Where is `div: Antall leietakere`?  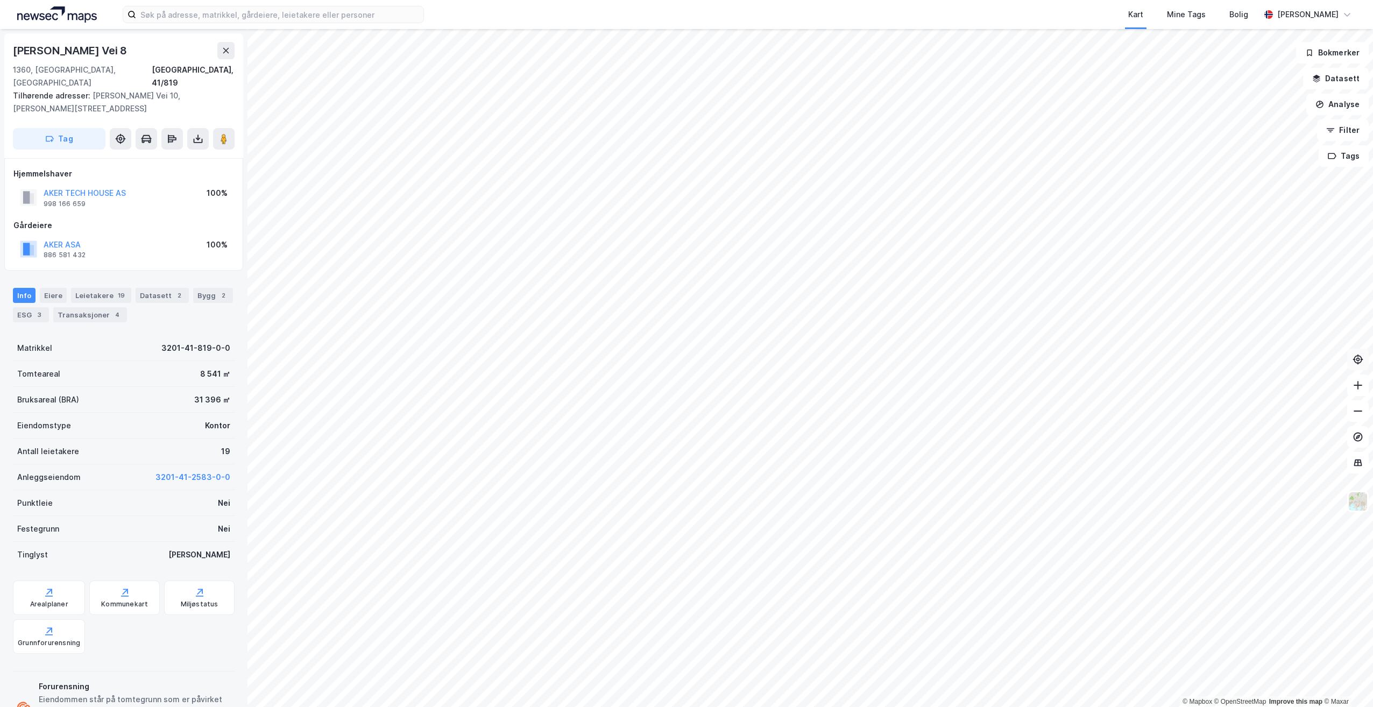
div: Antall leietakere is located at coordinates (48, 451).